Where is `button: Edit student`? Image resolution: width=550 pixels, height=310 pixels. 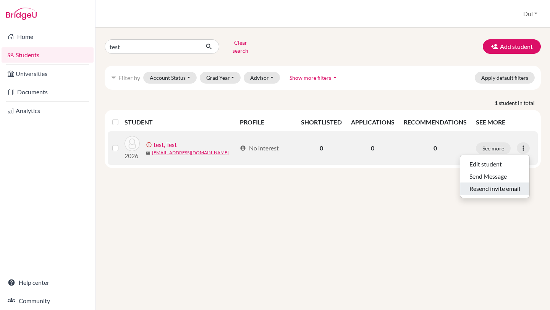
button: Edit student is located at coordinates (494, 164).